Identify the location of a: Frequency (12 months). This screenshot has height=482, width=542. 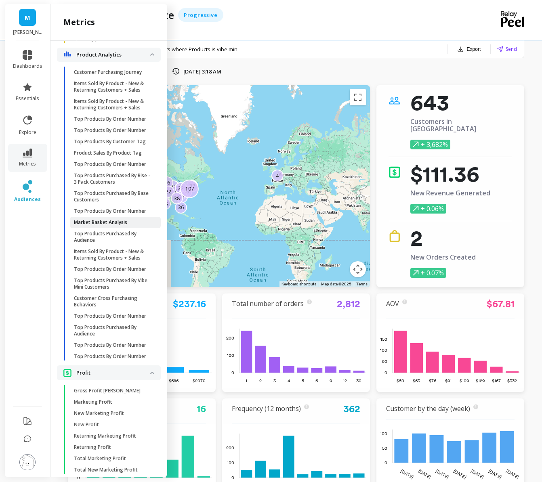
(266, 409).